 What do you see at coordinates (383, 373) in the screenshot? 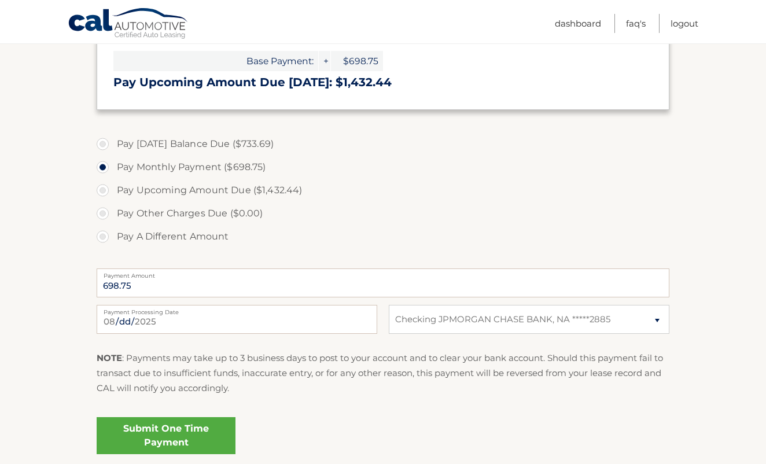
I see `p: : Payments may take up to 3 business days to post to your account and to clear your bank account....` at bounding box center [383, 373].